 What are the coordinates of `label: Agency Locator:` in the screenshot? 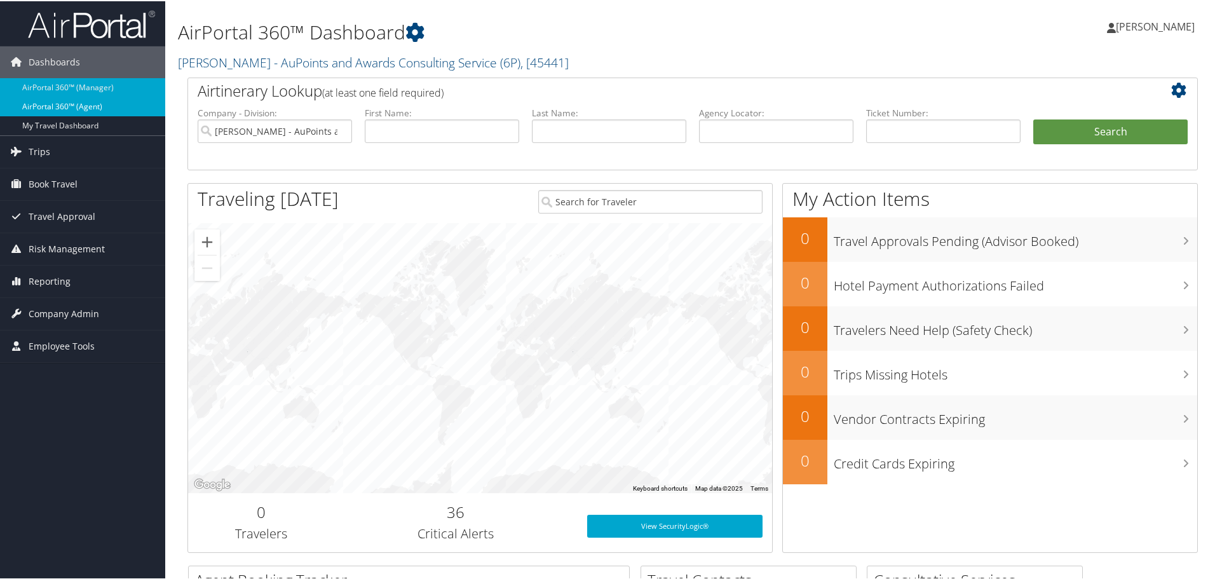 It's located at (776, 112).